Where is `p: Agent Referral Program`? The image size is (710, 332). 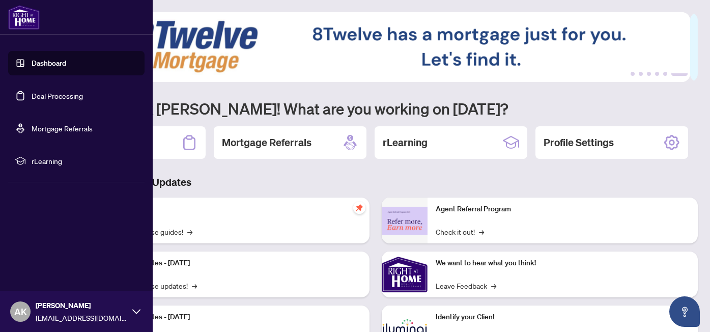
p: Agent Referral Program is located at coordinates (563, 209).